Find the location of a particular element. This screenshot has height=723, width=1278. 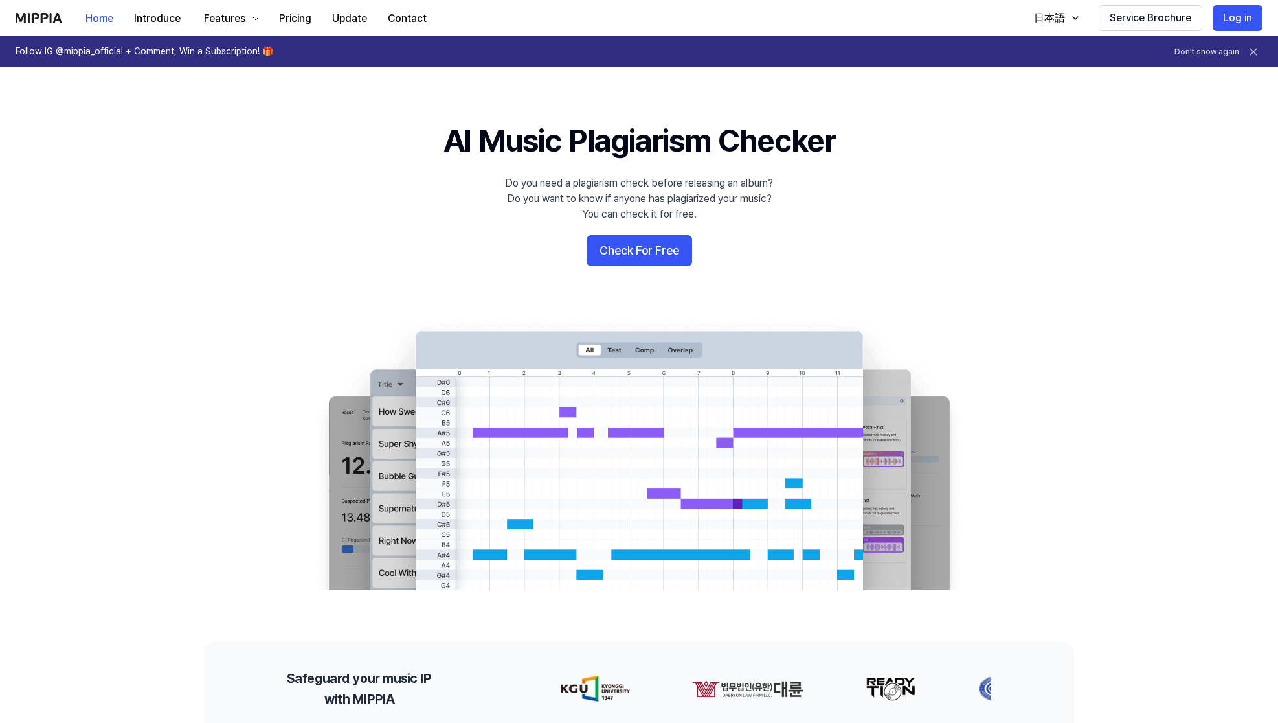

a: Check For Free is located at coordinates (639, 251).